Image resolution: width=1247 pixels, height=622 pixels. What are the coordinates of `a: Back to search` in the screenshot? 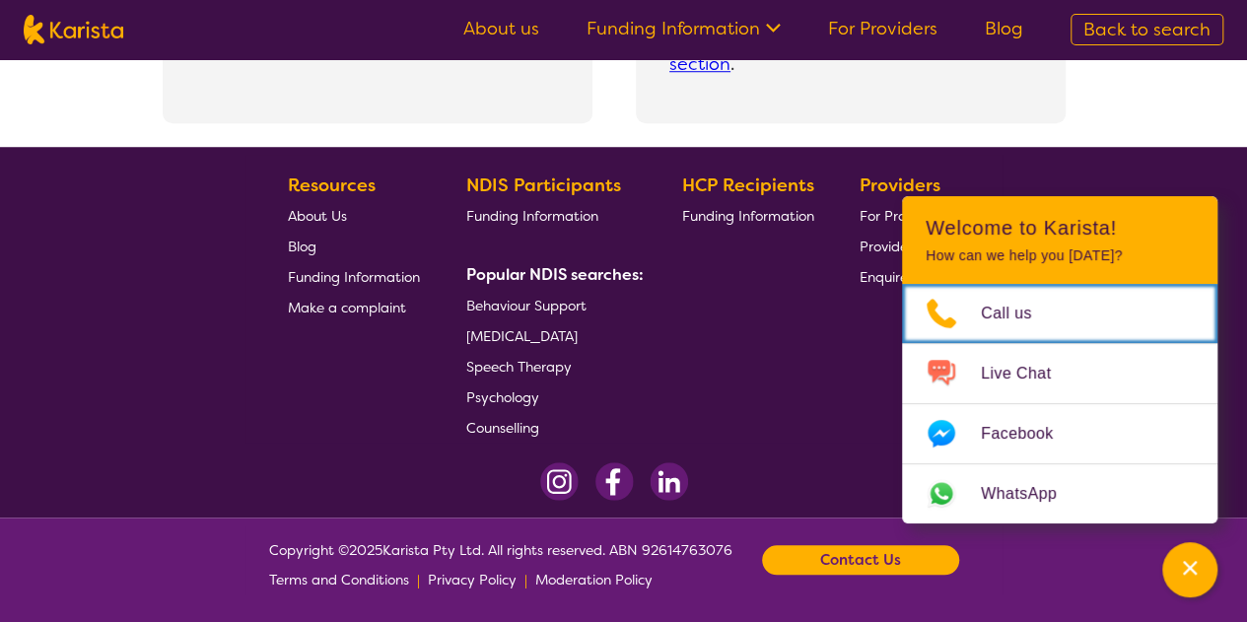 It's located at (1147, 30).